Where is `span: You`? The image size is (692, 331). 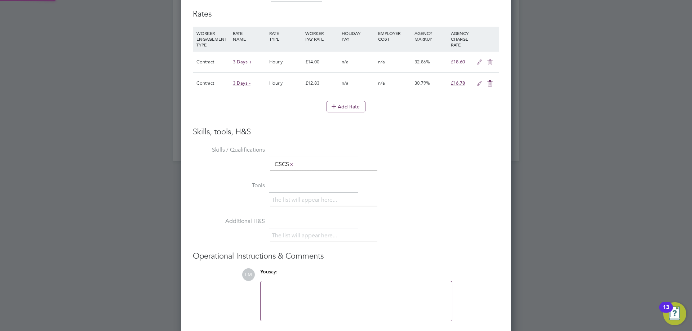
span: You is located at coordinates (265, 272).